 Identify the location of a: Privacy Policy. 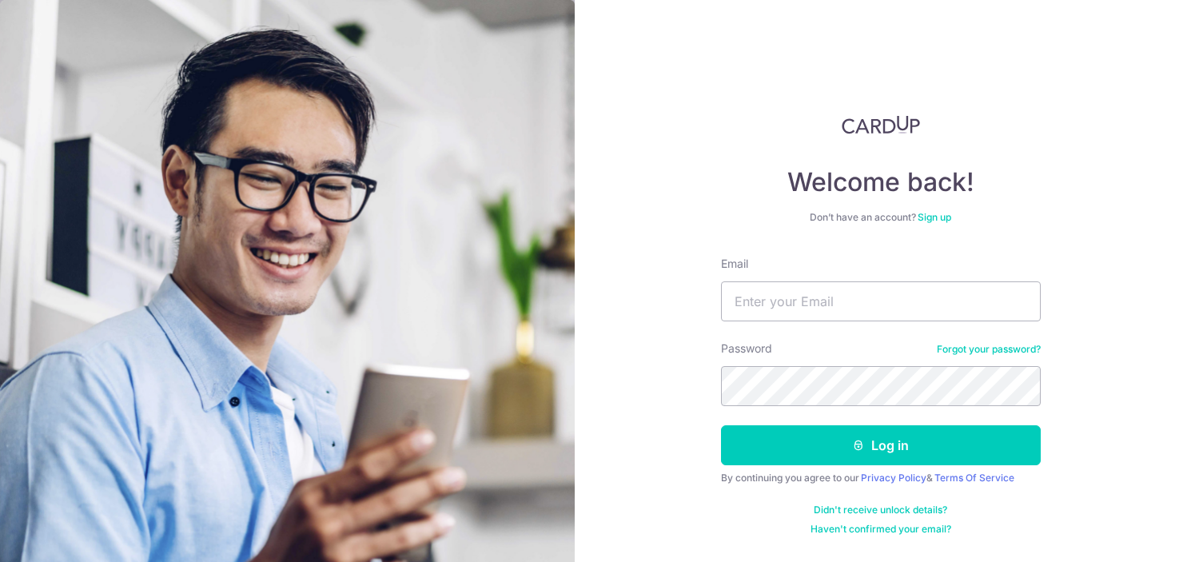
(894, 477).